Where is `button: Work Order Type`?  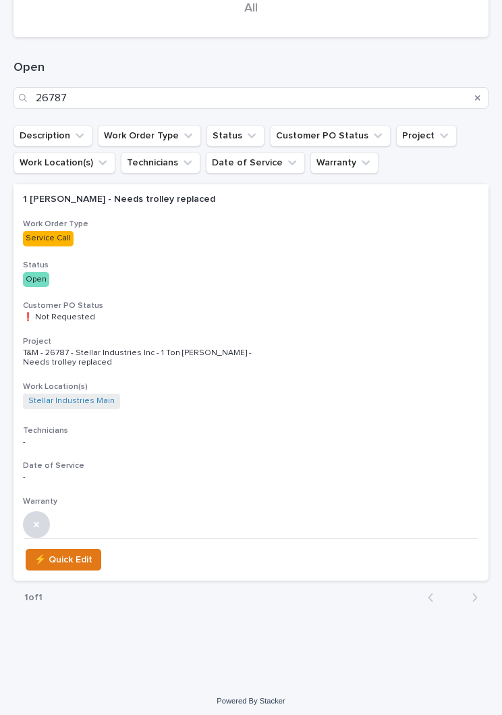
button: Work Order Type is located at coordinates (149, 136).